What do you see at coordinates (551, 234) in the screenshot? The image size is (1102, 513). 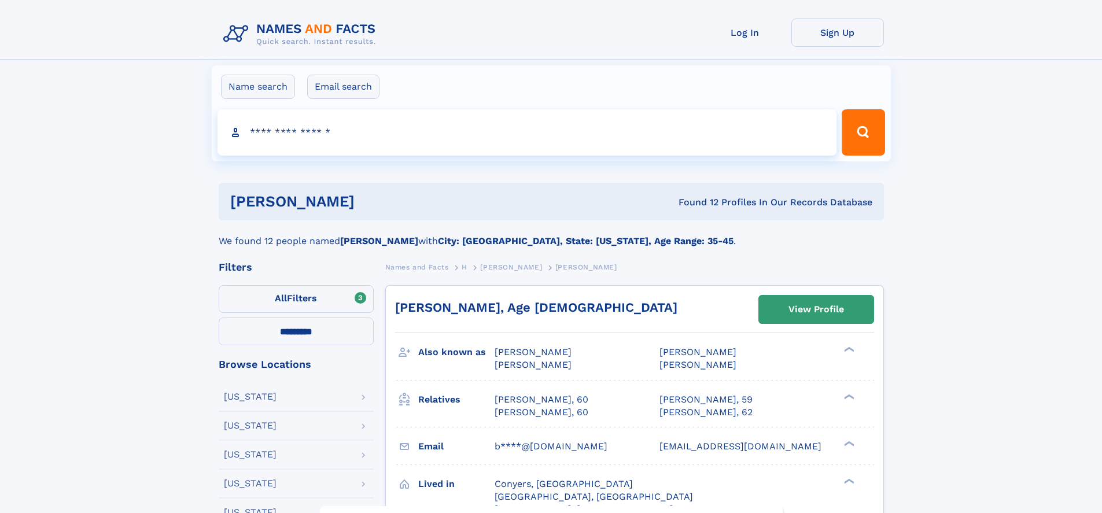 I see `div: We found 12 people named with .` at bounding box center [551, 234].